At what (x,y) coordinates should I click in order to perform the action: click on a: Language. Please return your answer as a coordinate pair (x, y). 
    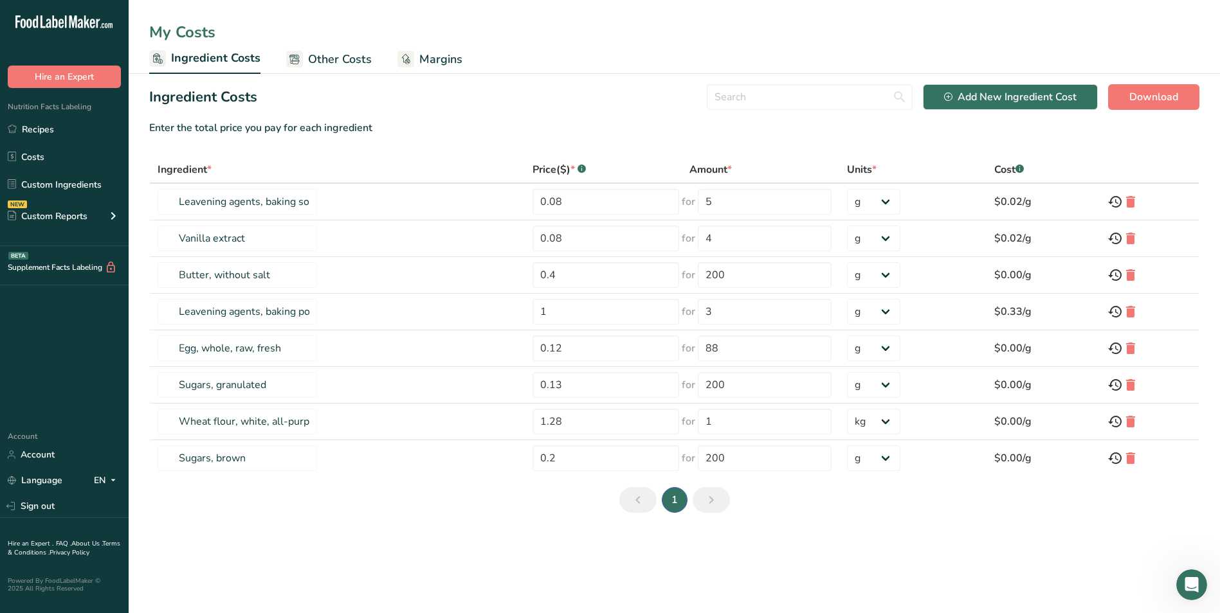
    Looking at the image, I should click on (35, 480).